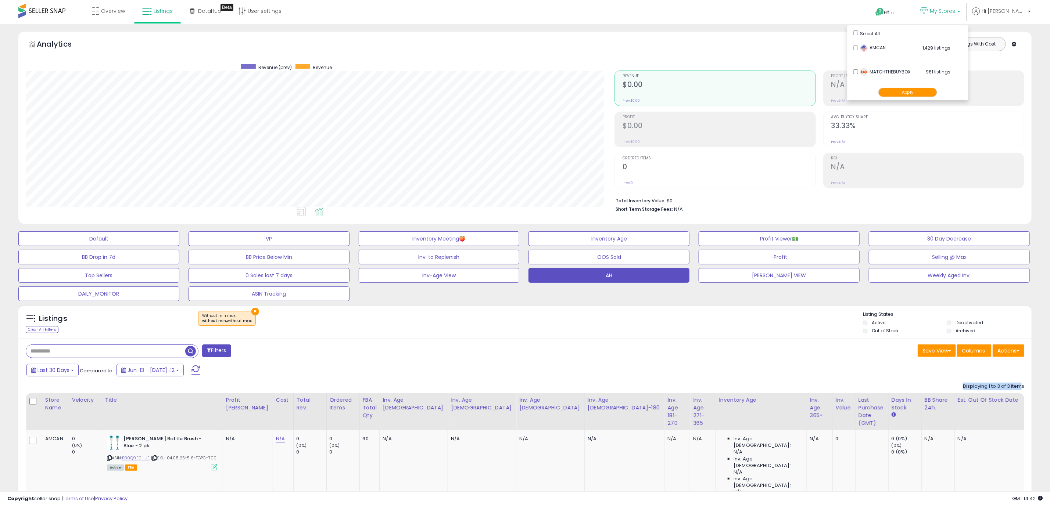  Describe the element at coordinates (42, 330) in the screenshot. I see `div: Clear All Filters` at that location.